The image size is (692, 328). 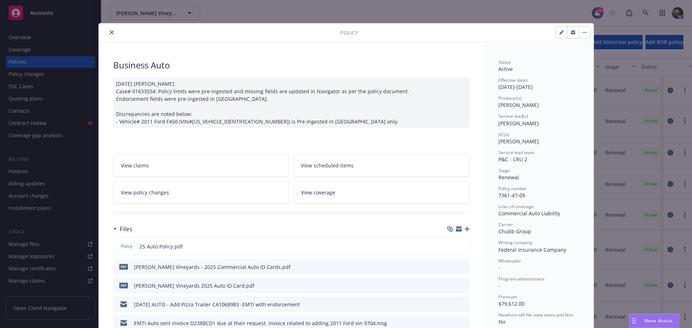 I want to click on span: Nova Assist, so click(x=658, y=321).